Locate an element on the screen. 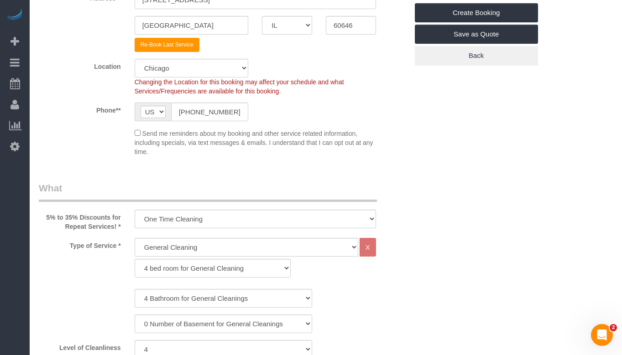 This screenshot has width=622, height=355. a: Automaid Logo is located at coordinates (15, 16).